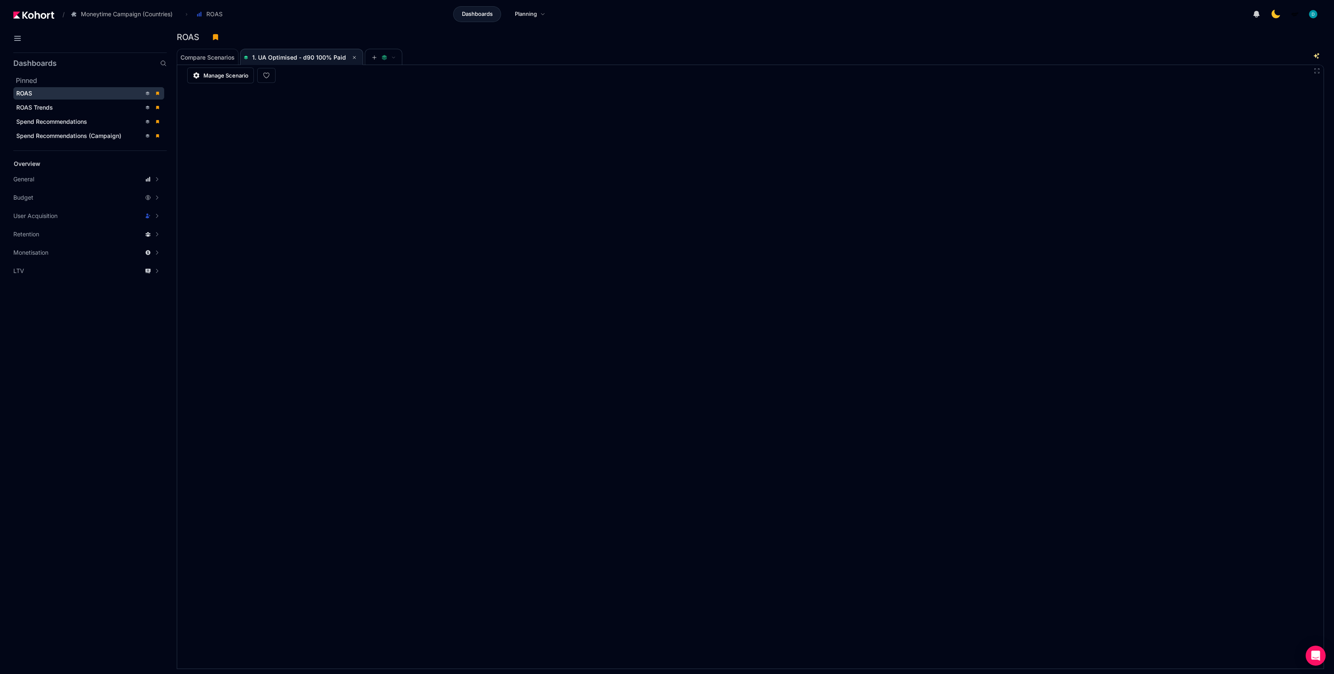 Image resolution: width=1334 pixels, height=674 pixels. I want to click on a: Dashboards, so click(477, 14).